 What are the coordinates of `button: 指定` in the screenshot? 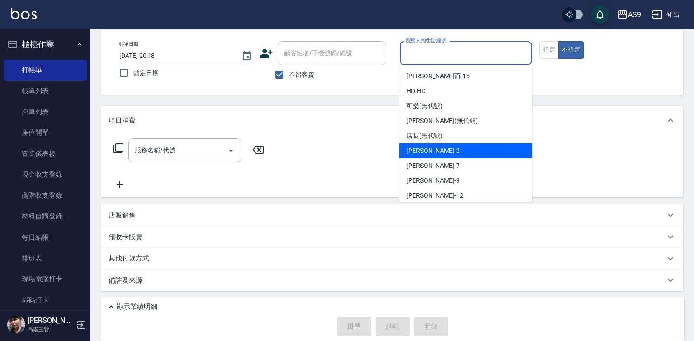 It's located at (549, 50).